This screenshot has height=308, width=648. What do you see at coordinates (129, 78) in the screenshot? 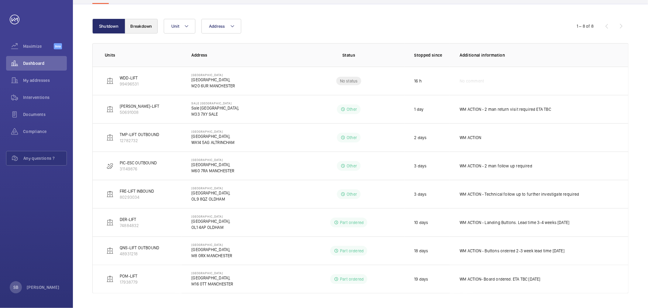
I see `p: WDD-LIFT` at bounding box center [129, 78].